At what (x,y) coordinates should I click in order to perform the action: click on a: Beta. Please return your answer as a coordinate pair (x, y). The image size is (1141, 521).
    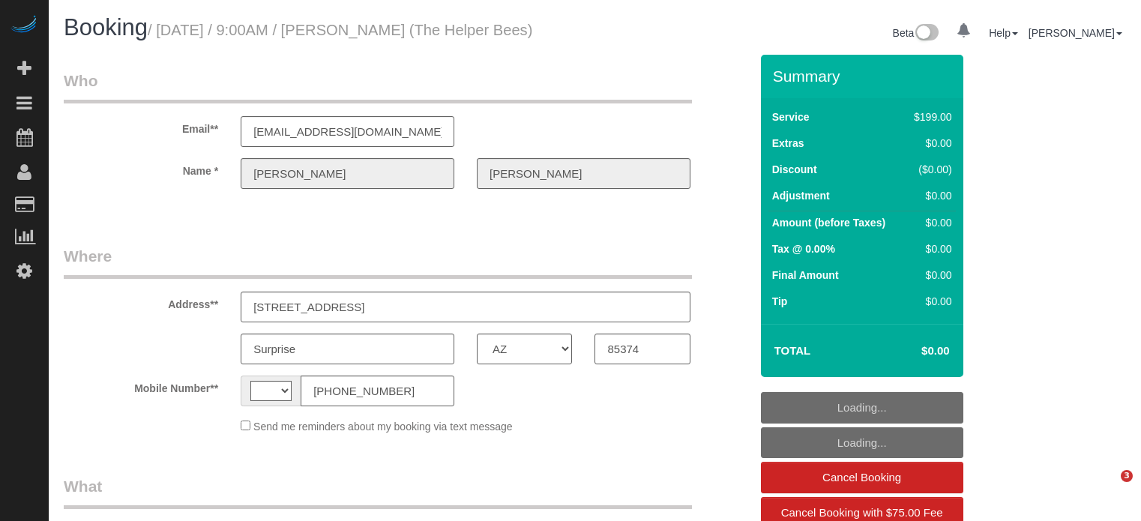
    Looking at the image, I should click on (916, 33).